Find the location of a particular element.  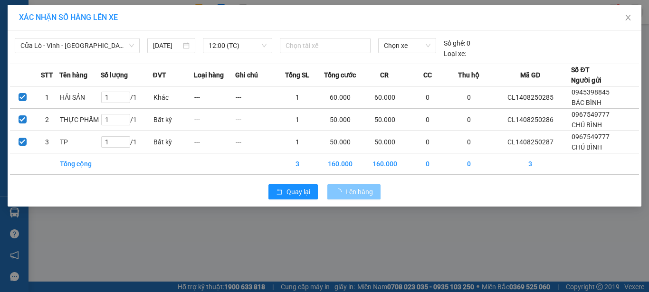

span: Tên hàng is located at coordinates (73, 75).